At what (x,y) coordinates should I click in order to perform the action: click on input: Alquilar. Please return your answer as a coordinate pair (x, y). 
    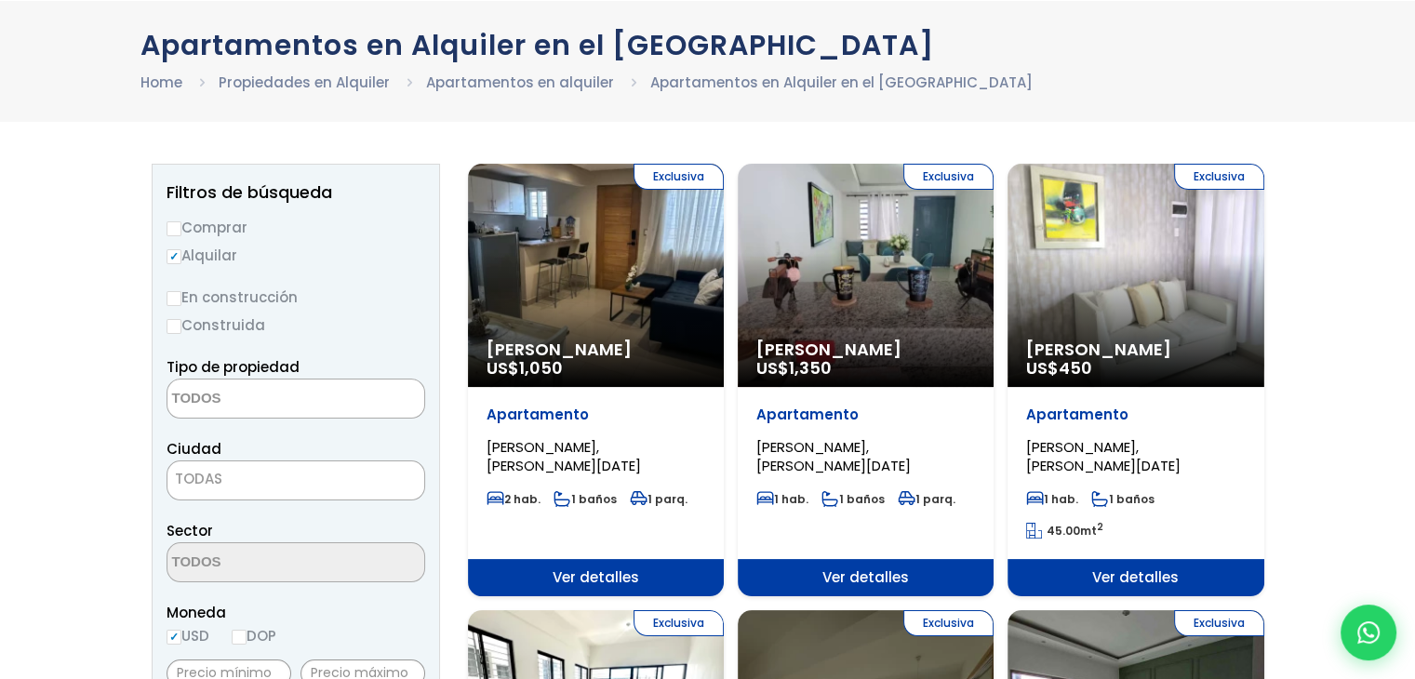
    Looking at the image, I should click on (174, 257).